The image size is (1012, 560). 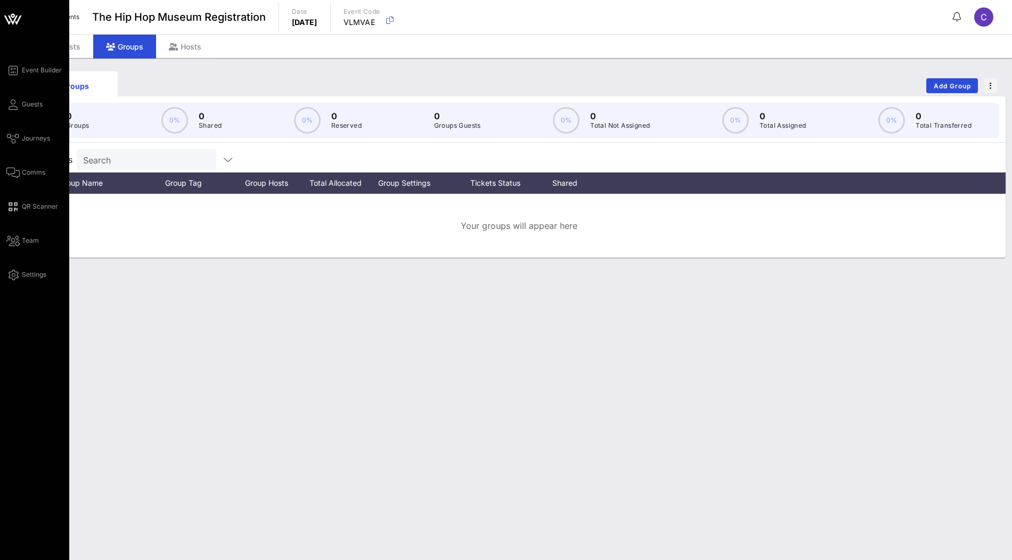 I want to click on a: Comms, so click(x=26, y=173).